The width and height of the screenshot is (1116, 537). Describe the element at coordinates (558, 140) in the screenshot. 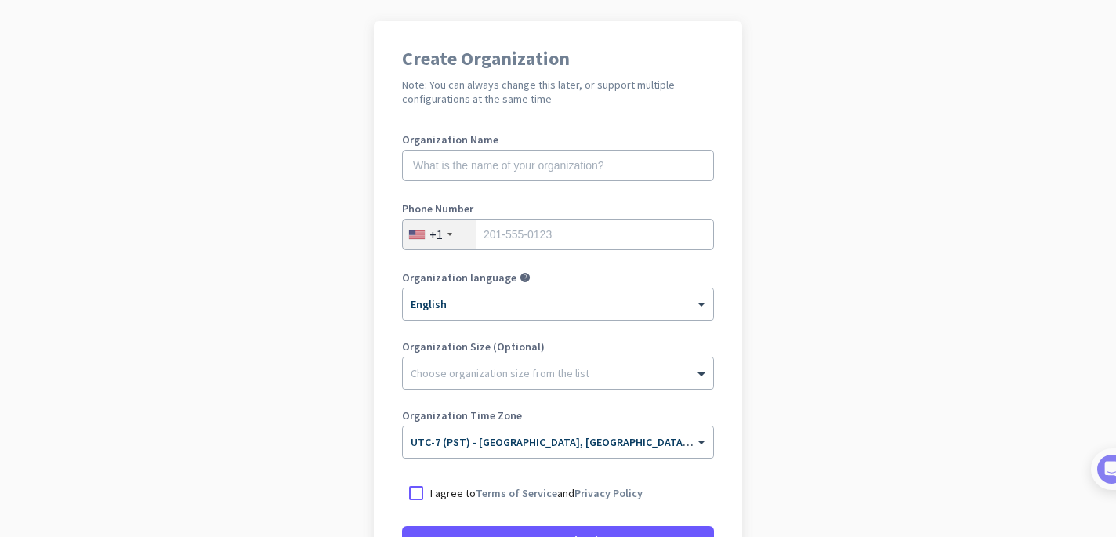

I see `label: Organization Name` at that location.